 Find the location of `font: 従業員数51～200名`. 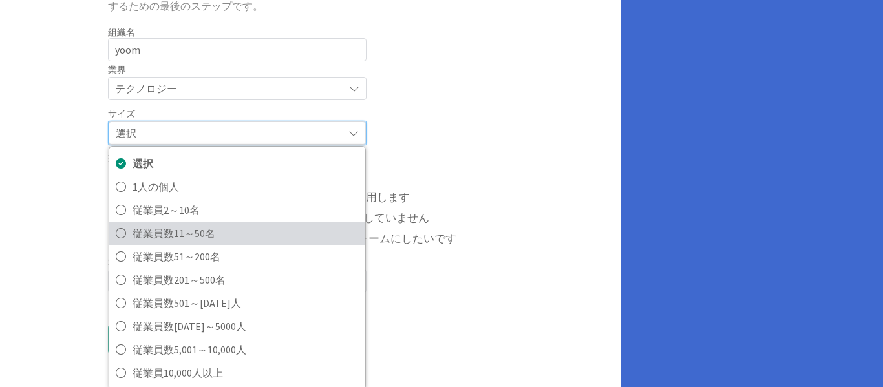

font: 従業員数51～200名 is located at coordinates (176, 257).